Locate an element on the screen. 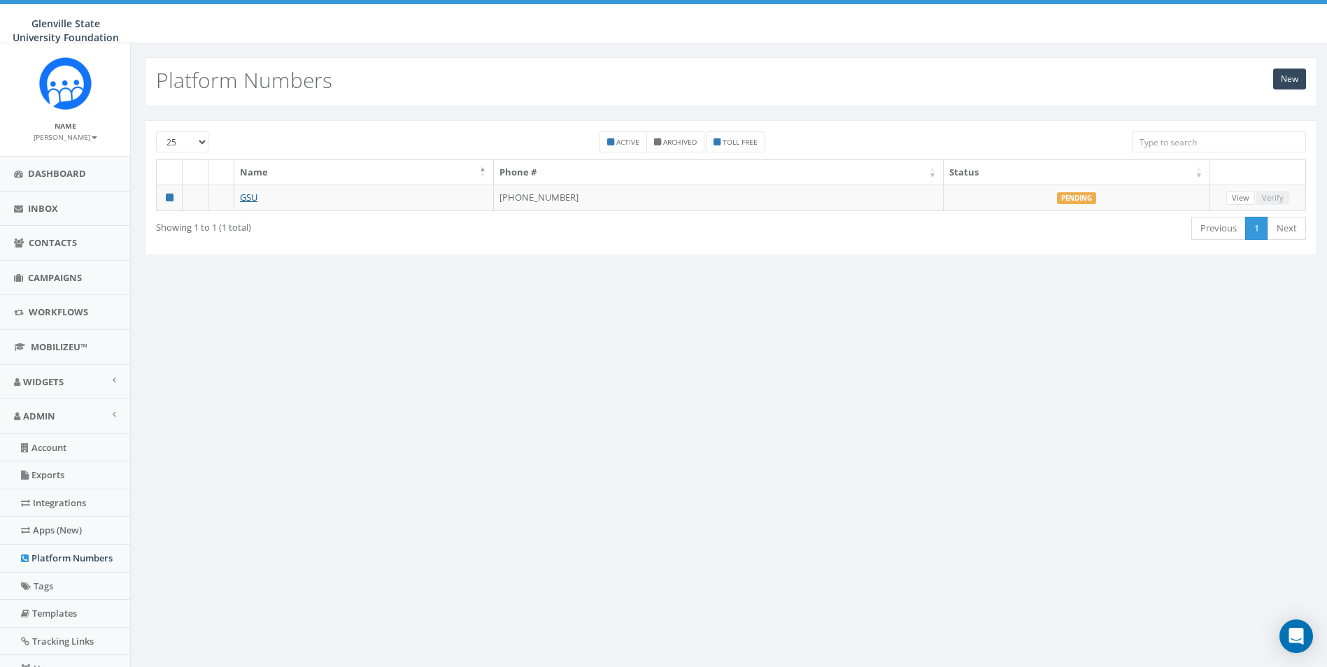 Image resolution: width=1327 pixels, height=667 pixels. small: Archived is located at coordinates (680, 142).